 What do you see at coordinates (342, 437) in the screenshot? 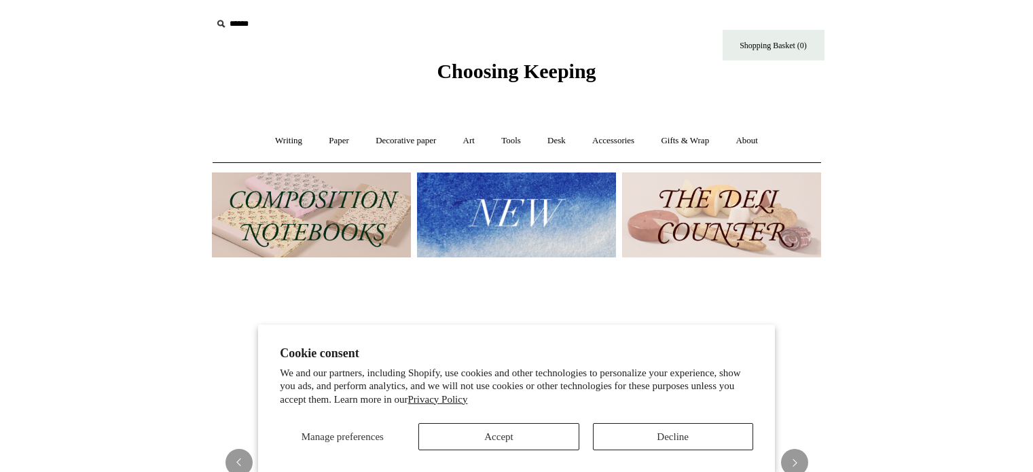
I see `button: Manage preferences` at bounding box center [342, 437].